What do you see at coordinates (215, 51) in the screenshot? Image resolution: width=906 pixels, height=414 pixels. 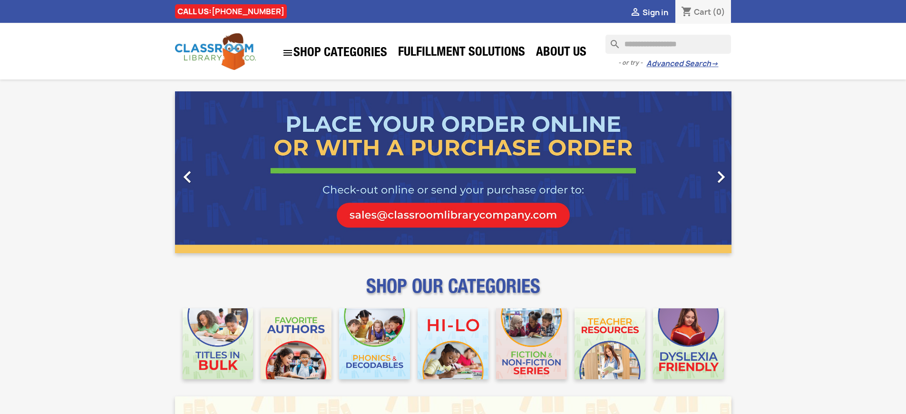 I see `img: Classroom Library Company` at bounding box center [215, 51].